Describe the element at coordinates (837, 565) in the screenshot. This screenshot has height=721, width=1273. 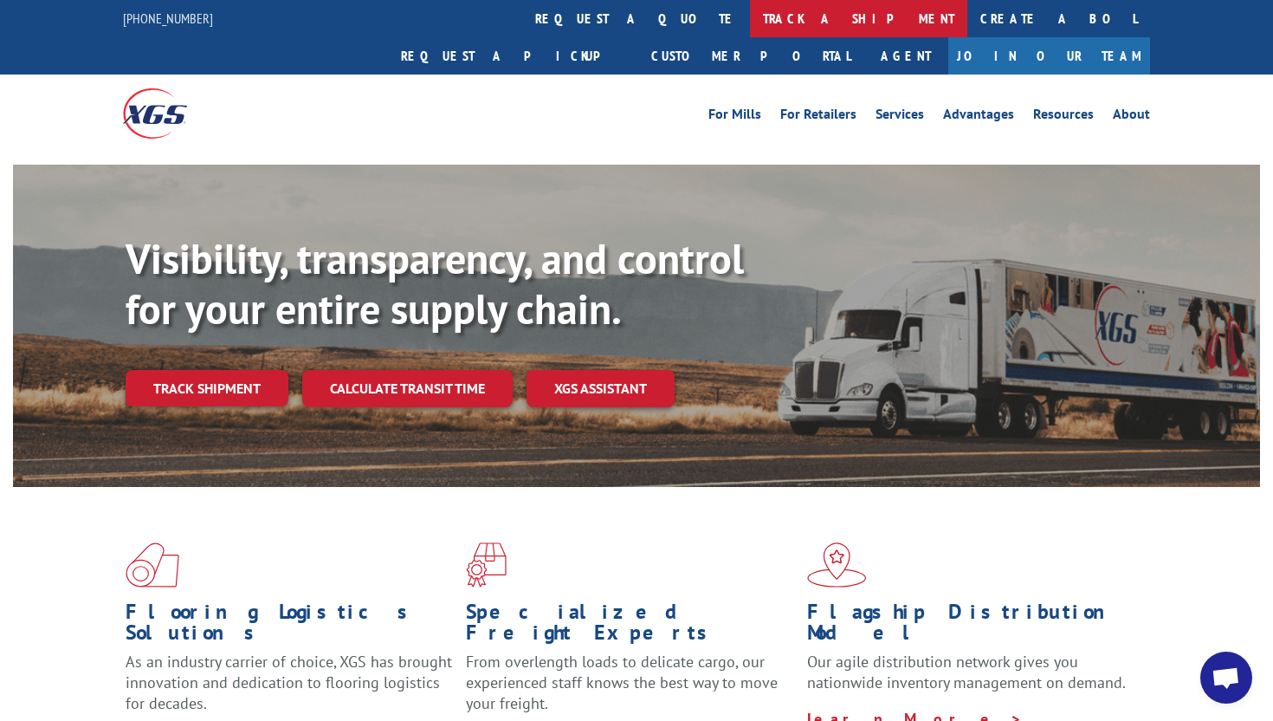
I see `img: xgs-icon-flagship-distribution-model-red` at that location.